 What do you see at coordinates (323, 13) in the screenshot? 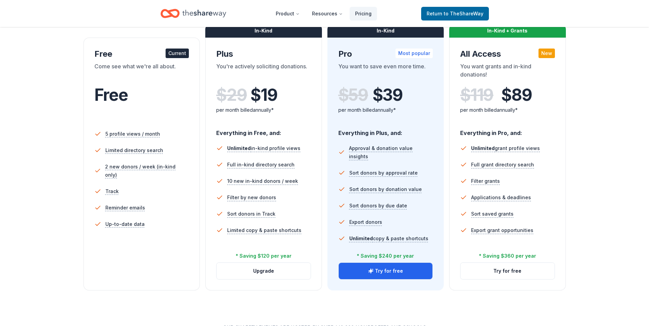
I see `nav: Main` at bounding box center [323, 13].